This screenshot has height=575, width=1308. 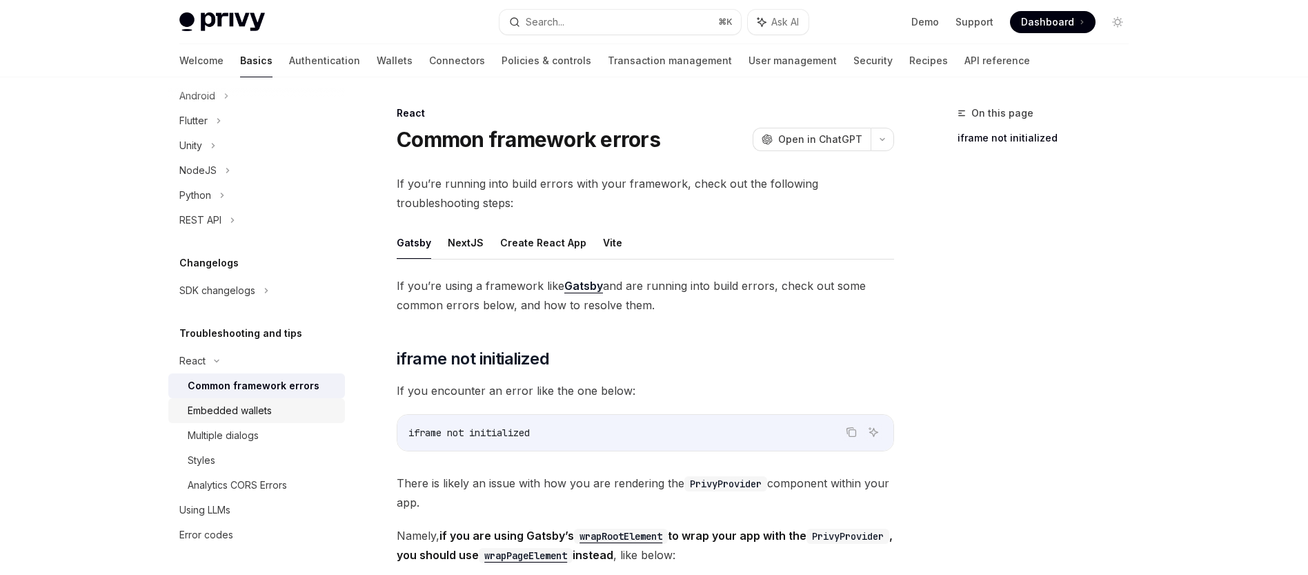 I want to click on div: Using LLMs, so click(x=205, y=510).